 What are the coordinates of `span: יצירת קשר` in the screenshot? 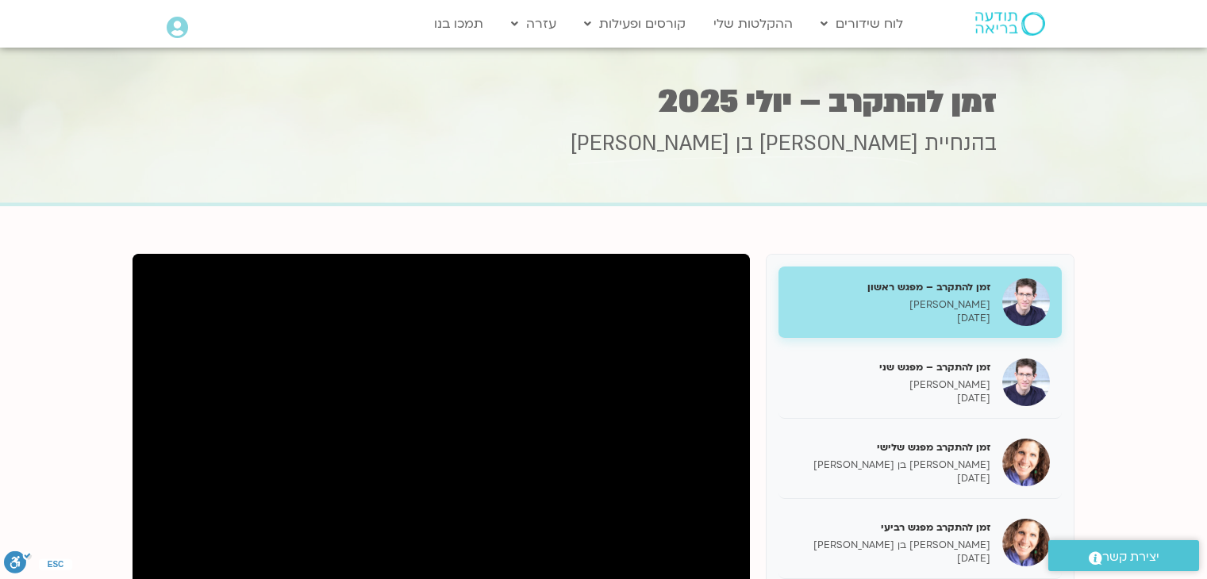 It's located at (1131, 557).